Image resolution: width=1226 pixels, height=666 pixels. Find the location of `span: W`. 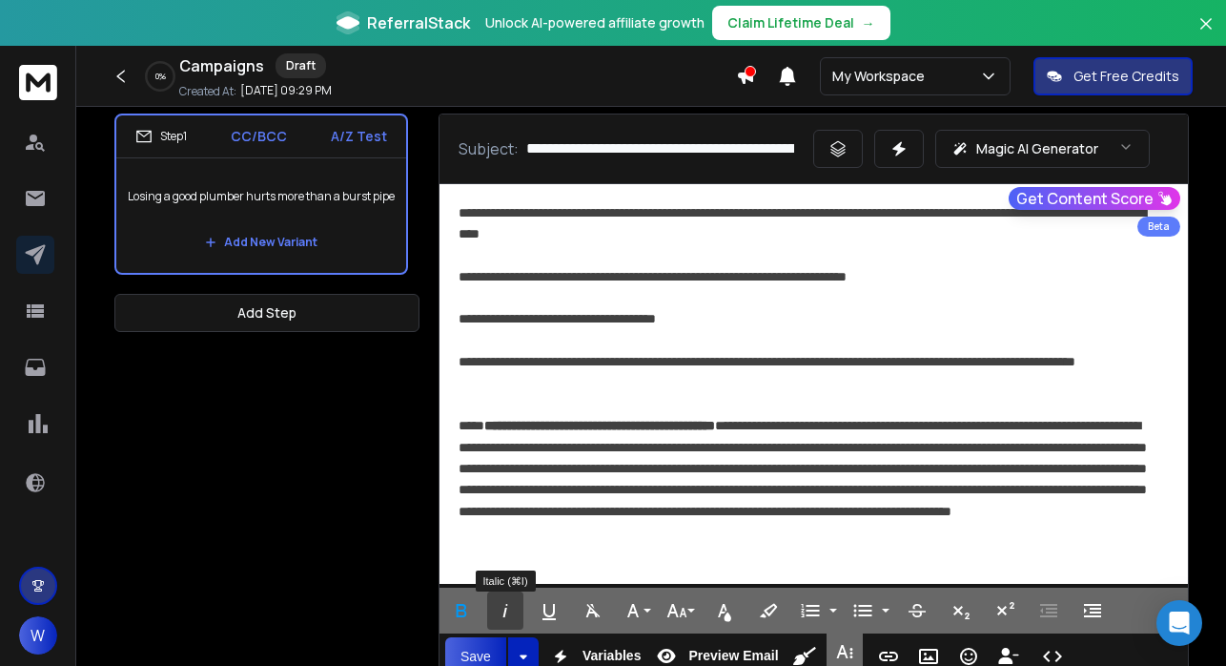

span: W is located at coordinates (38, 635).